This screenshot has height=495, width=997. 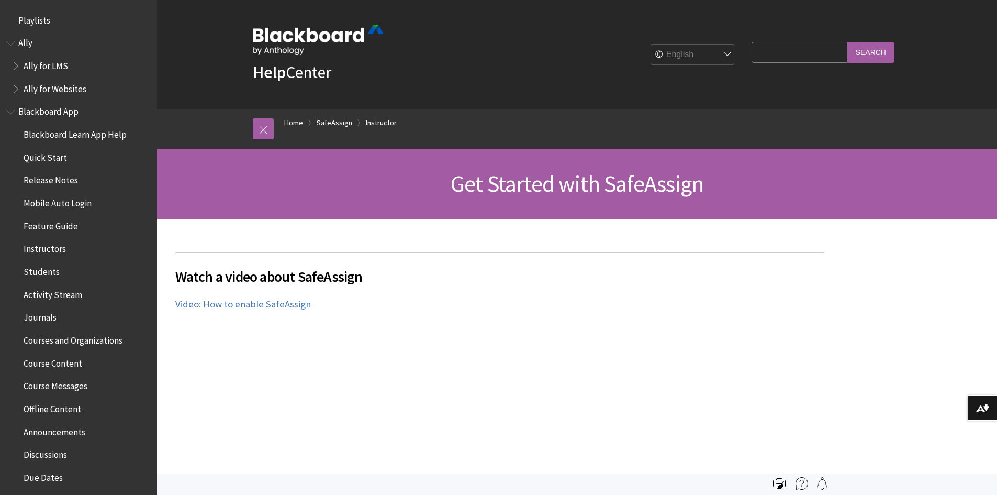 I want to click on span: Playlists, so click(x=34, y=18).